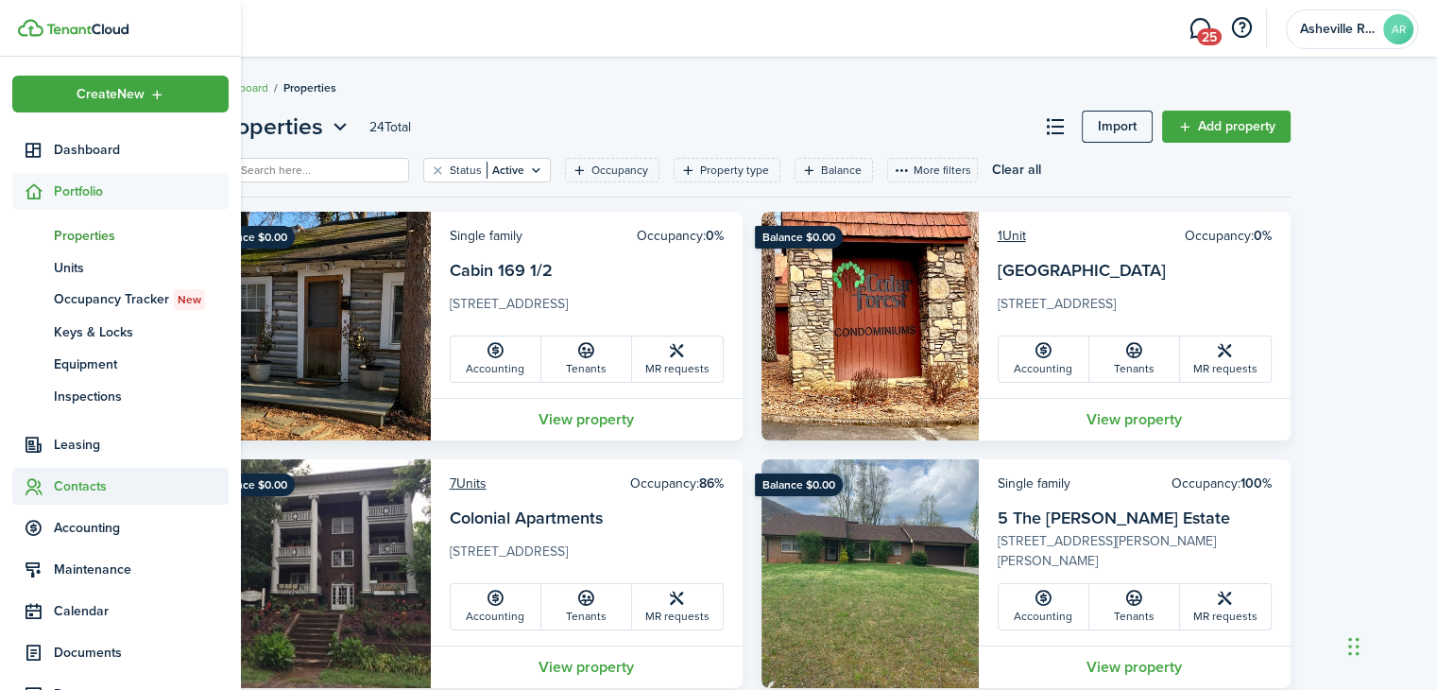  What do you see at coordinates (841, 170) in the screenshot?
I see `filter-tag-label: Balance` at bounding box center [841, 170].